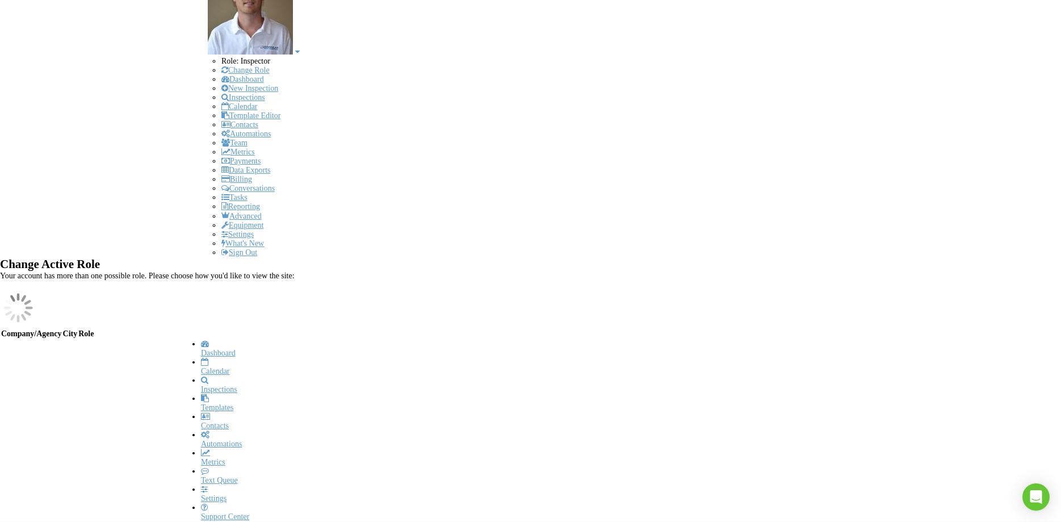 The width and height of the screenshot is (1061, 522). I want to click on div: Contacts, so click(537, 426).